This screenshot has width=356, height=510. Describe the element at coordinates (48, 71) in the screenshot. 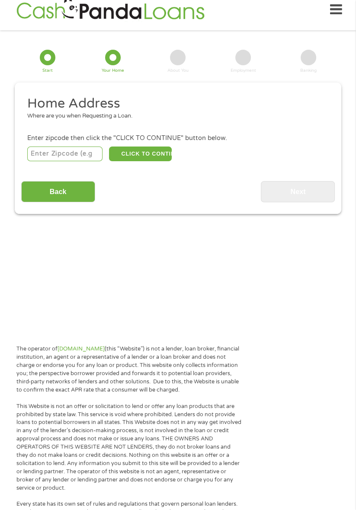

I see `div: Start` at that location.